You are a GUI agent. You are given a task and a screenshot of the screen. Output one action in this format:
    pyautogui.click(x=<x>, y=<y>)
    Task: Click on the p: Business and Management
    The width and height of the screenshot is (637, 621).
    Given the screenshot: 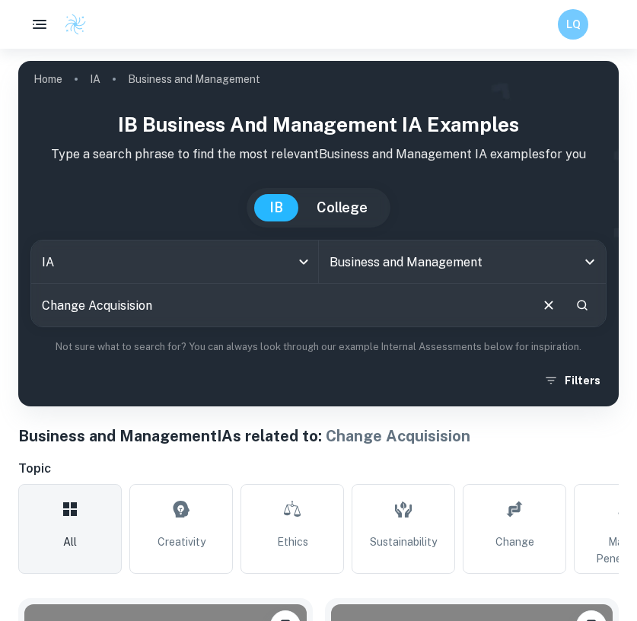 What is the action you would take?
    pyautogui.click(x=194, y=79)
    